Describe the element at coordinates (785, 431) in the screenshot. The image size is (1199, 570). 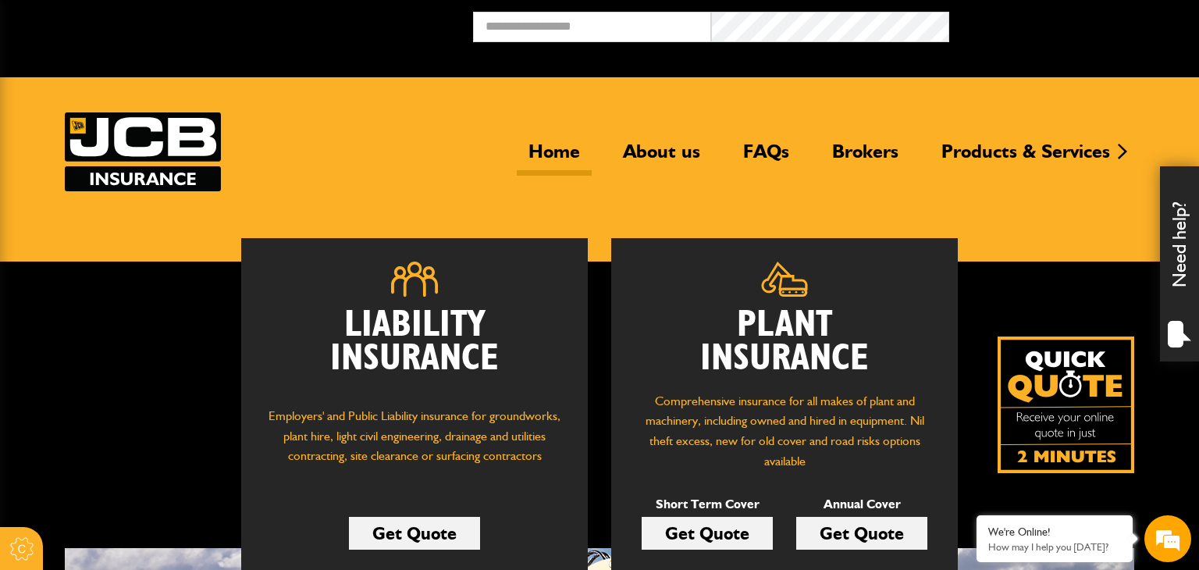
I see `p: Comprehensive insurance for all makes of plant and machinery, including owned and hired in equipm...` at that location.